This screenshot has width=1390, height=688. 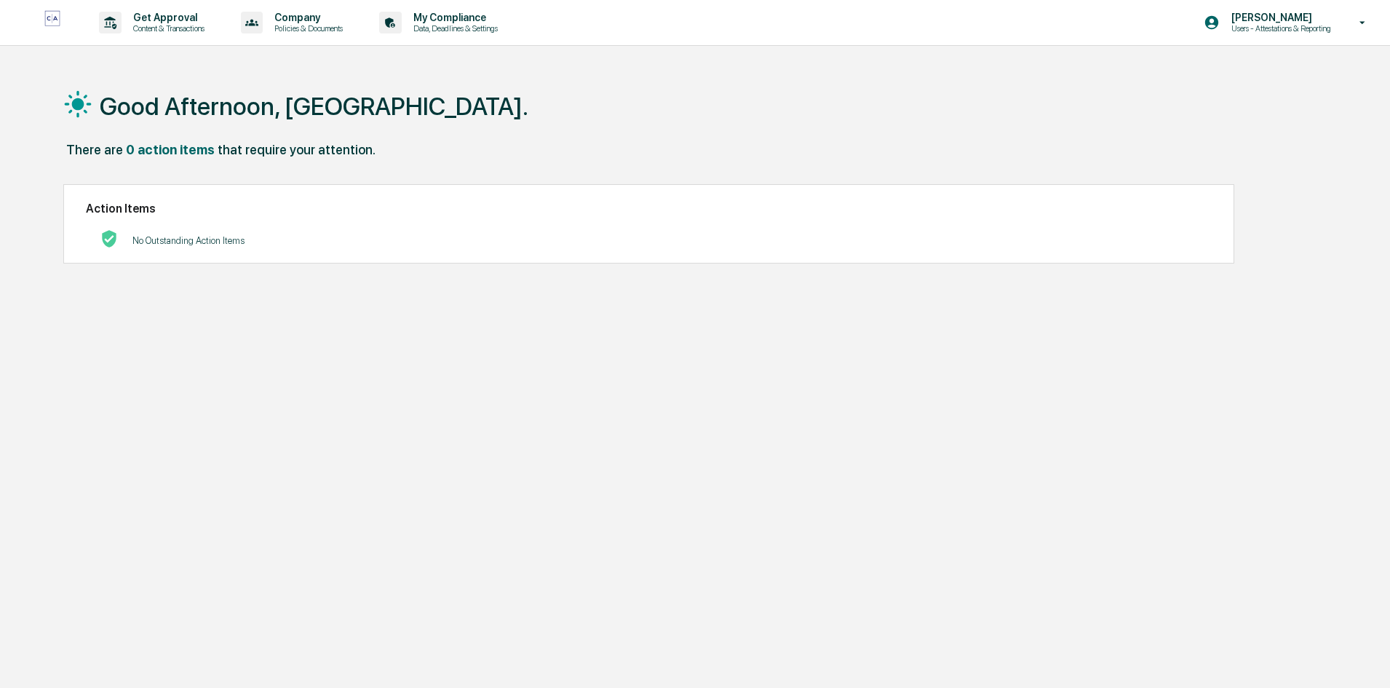 I want to click on p: Company, so click(x=306, y=17).